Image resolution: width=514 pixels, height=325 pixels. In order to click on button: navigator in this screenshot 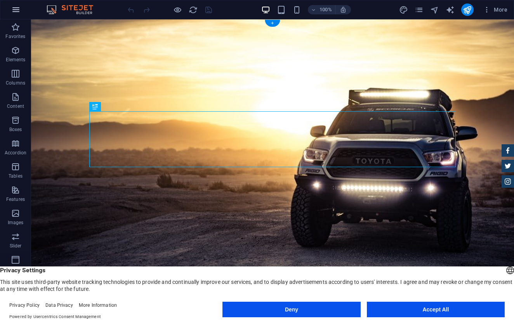, I will do `click(434, 10)`.